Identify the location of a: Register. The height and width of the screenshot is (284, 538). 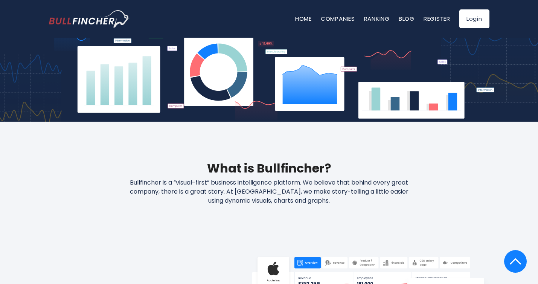
(436, 18).